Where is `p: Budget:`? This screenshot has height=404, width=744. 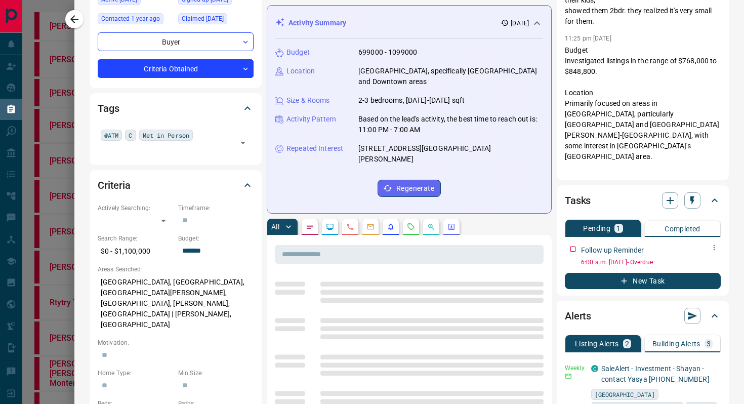 p: Budget: is located at coordinates (216, 238).